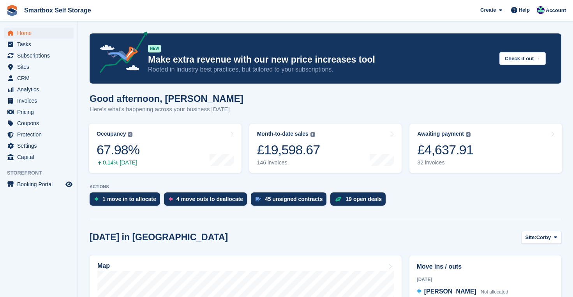 Image resolution: width=573 pixels, height=297 pixels. Describe the element at coordinates (104, 266) in the screenshot. I see `h2: Map` at that location.